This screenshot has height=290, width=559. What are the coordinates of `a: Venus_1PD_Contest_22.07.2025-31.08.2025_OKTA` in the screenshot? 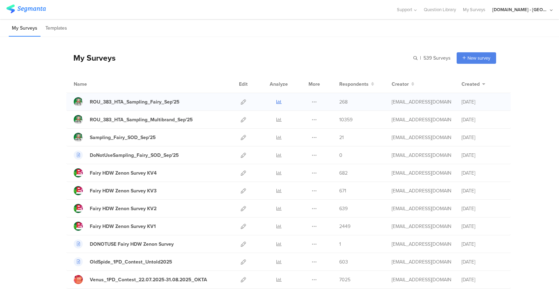 It's located at (140, 280).